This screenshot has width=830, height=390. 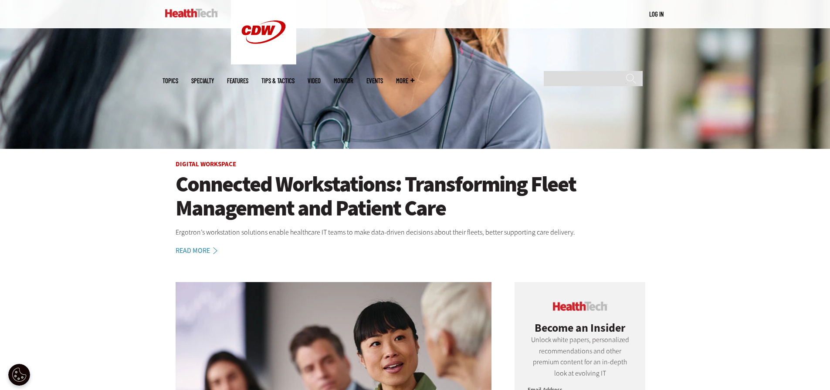 I want to click on a: MonITor, so click(x=343, y=81).